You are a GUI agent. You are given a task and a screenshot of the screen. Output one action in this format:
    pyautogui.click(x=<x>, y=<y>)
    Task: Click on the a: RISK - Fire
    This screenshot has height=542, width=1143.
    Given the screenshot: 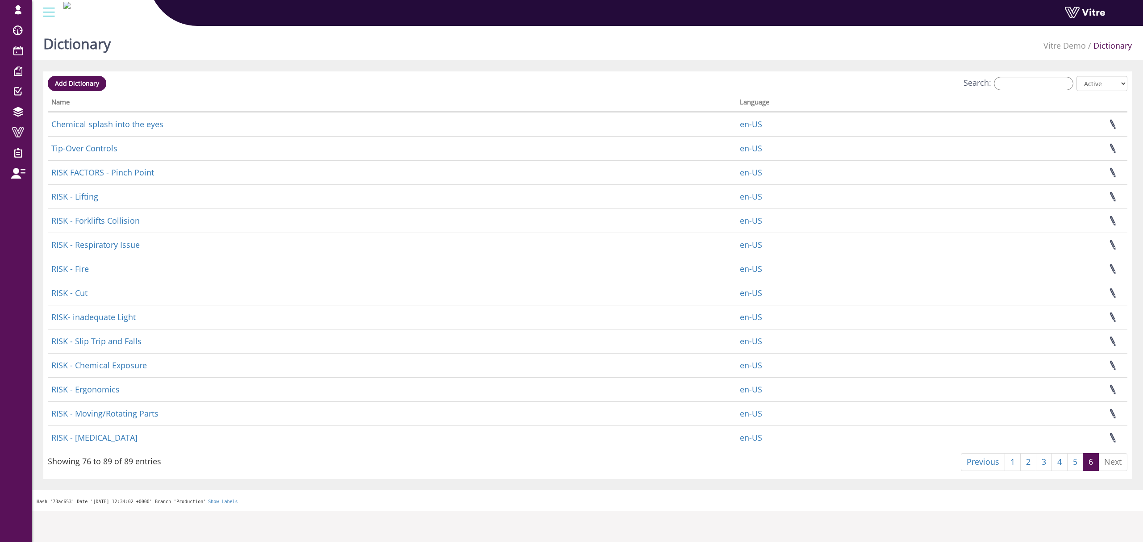 What is the action you would take?
    pyautogui.click(x=70, y=269)
    